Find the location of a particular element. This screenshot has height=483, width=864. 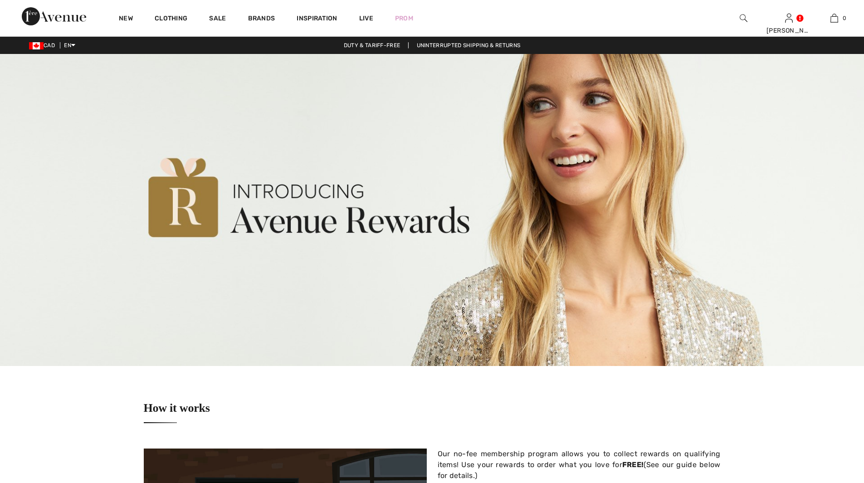

img: My Bag is located at coordinates (835, 18).